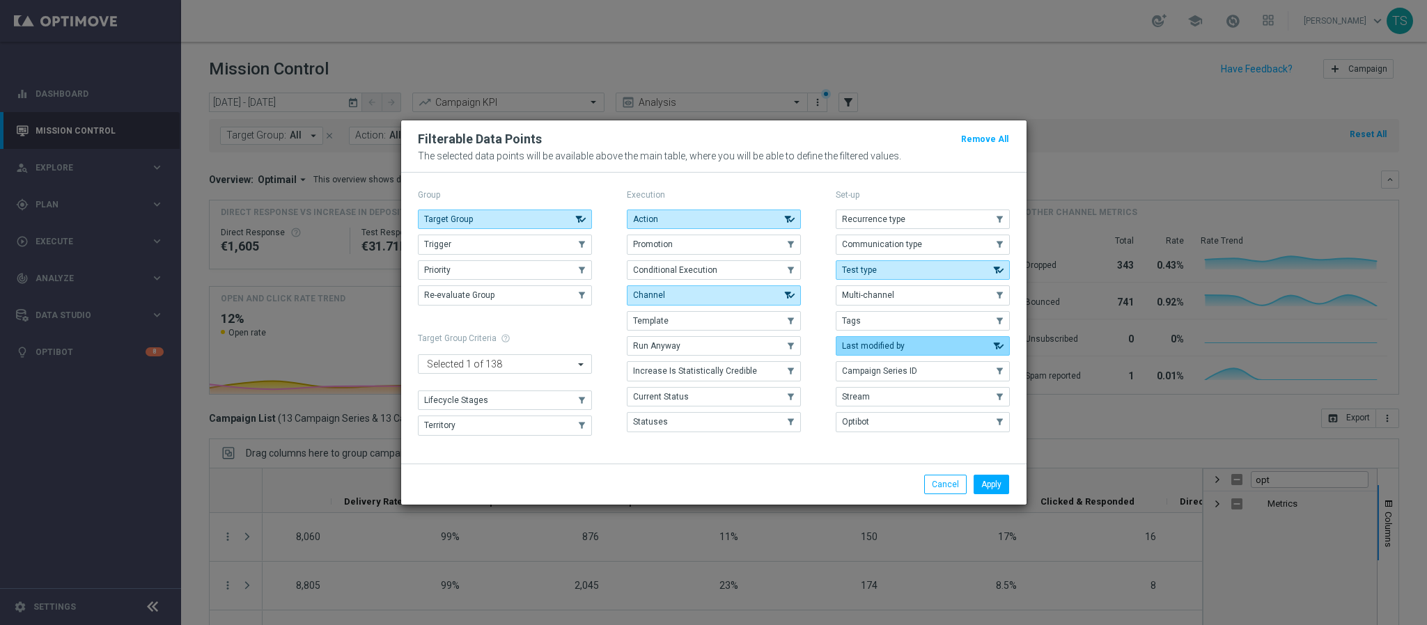  I want to click on span: Target Group, so click(448, 219).